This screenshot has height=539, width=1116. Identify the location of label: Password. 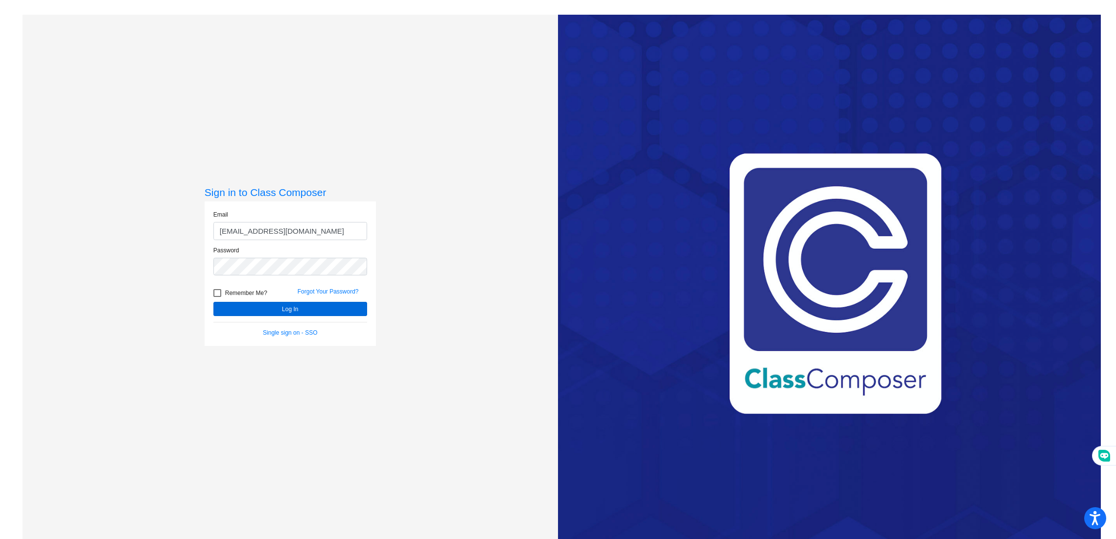
(226, 250).